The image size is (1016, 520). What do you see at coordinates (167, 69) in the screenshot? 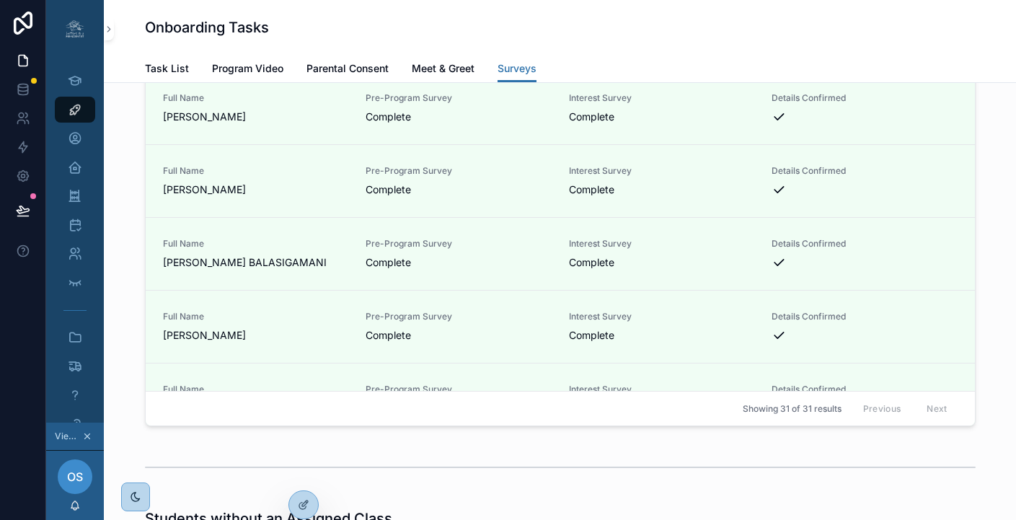
I see `span: Task List` at bounding box center [167, 69].